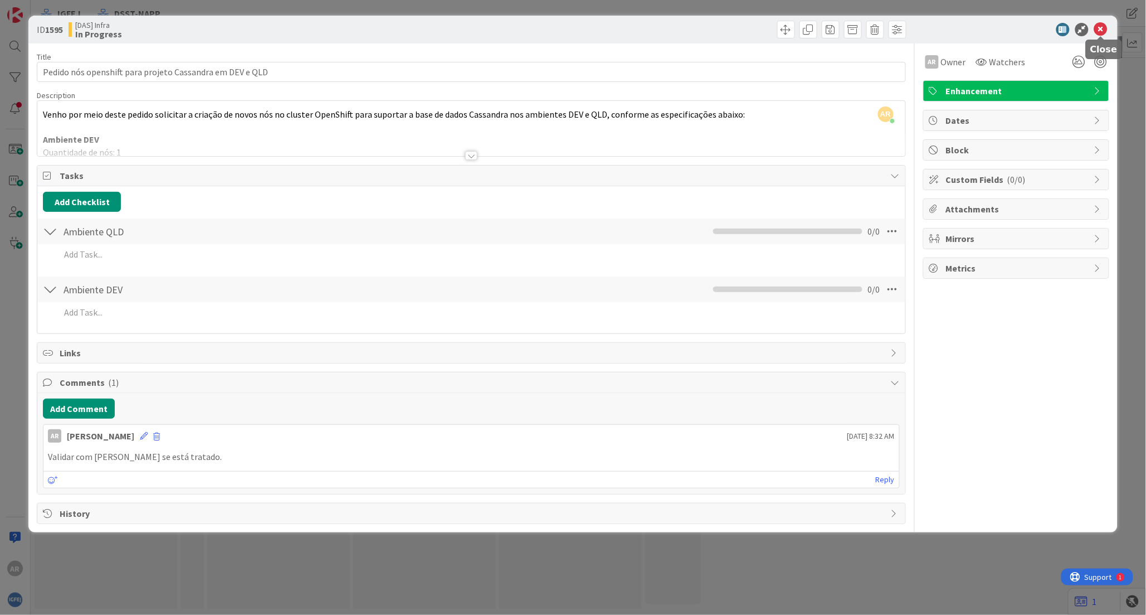  What do you see at coordinates (1018, 209) in the screenshot?
I see `span: Attachments` at bounding box center [1018, 209].